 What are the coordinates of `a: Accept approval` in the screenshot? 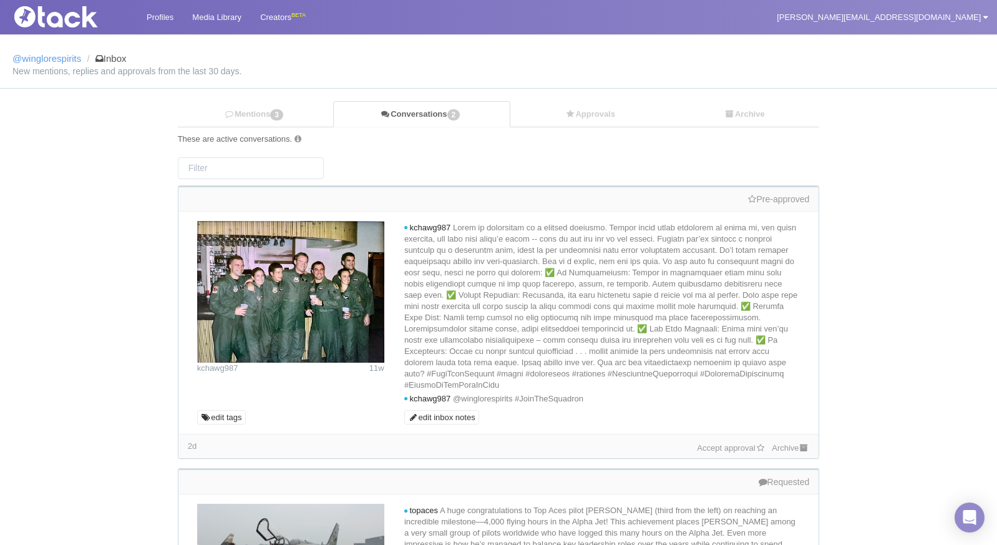 It's located at (731, 447).